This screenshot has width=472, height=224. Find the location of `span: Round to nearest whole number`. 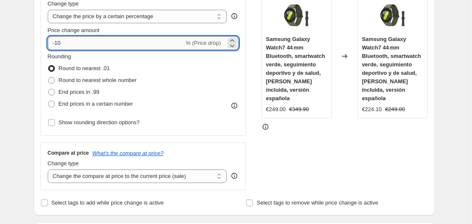

span: Round to nearest whole number is located at coordinates (98, 80).